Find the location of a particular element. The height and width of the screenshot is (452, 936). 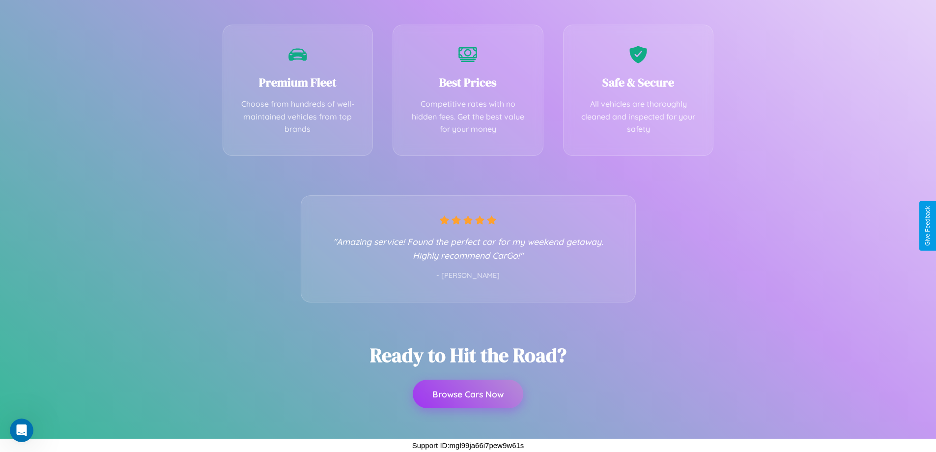

p: Support ID: mgl99ja66i7pew9w61s is located at coordinates (468, 445).